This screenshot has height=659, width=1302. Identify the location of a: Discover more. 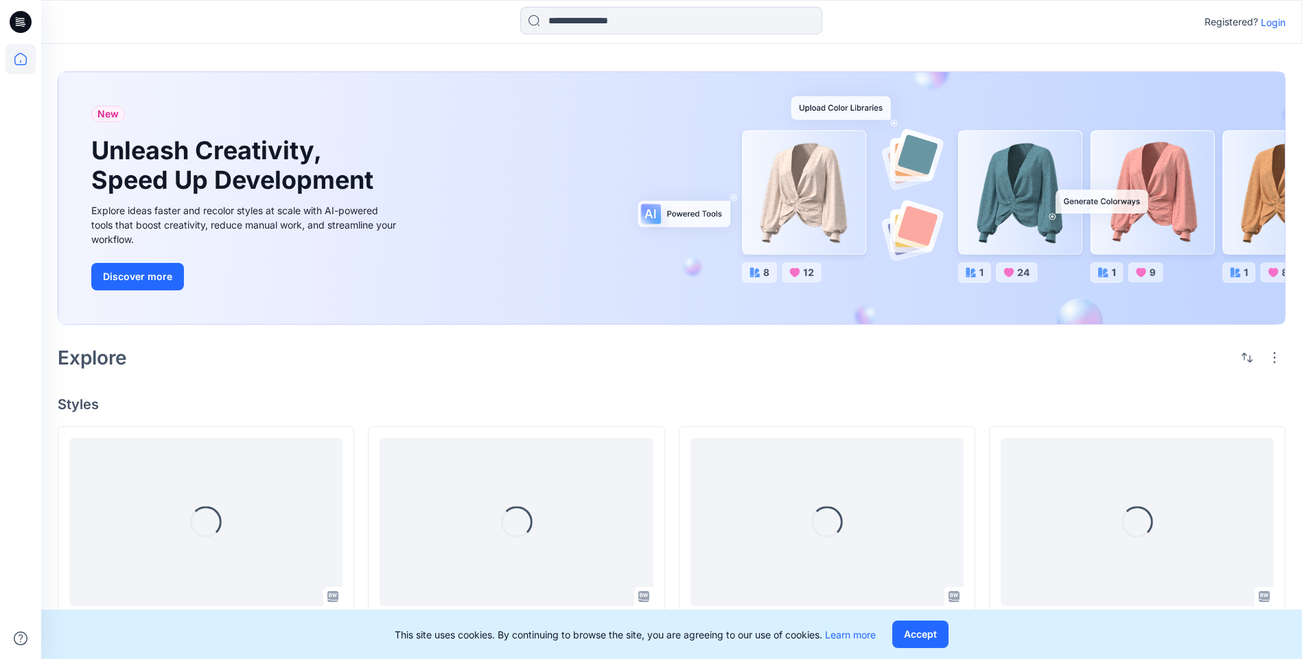
(246, 277).